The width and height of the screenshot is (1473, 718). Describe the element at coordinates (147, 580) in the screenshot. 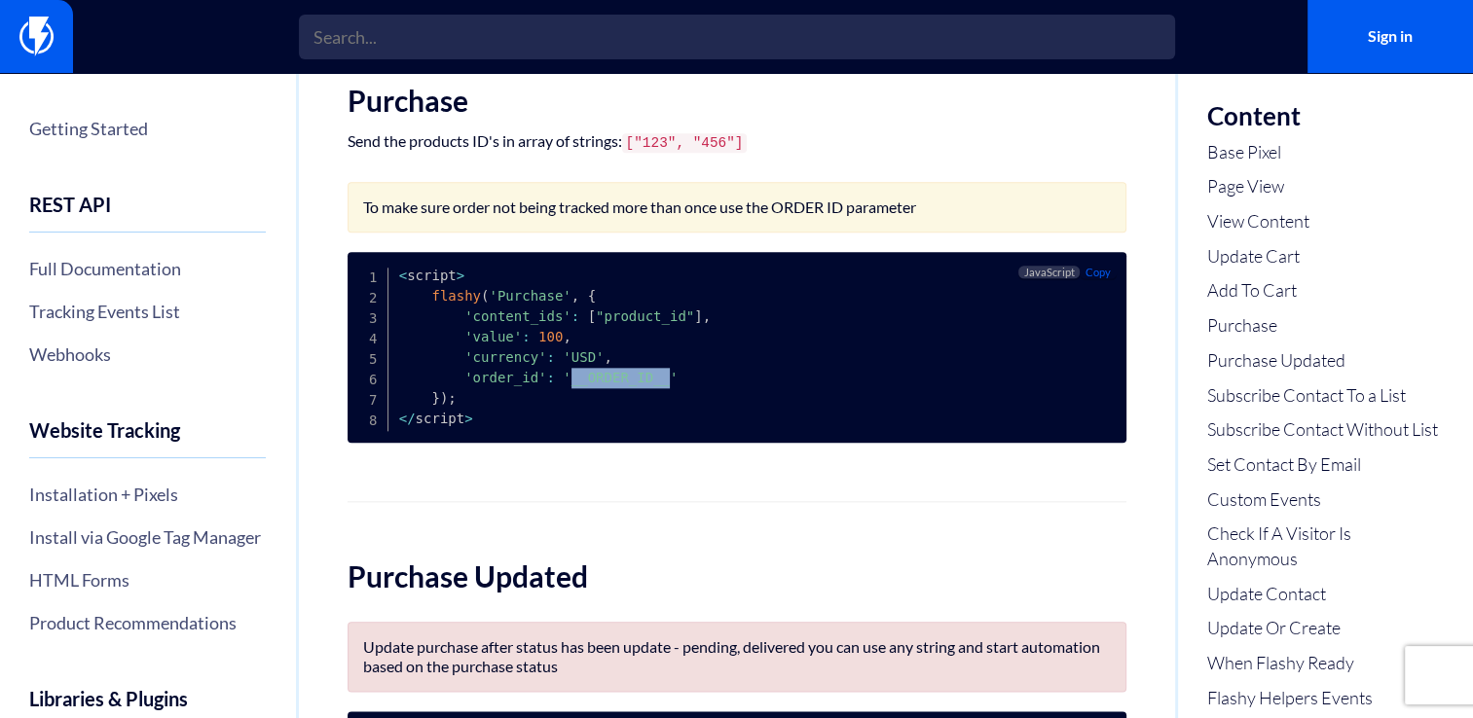

I see `a: HTML Forms` at that location.